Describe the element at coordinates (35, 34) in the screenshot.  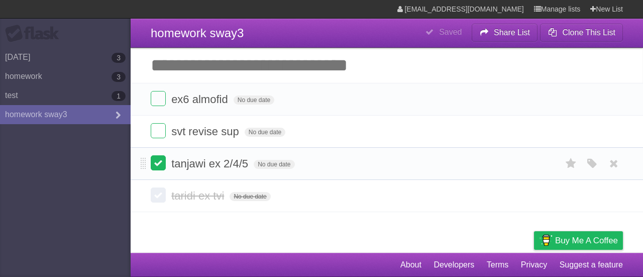
I see `div: Flask` at that location.